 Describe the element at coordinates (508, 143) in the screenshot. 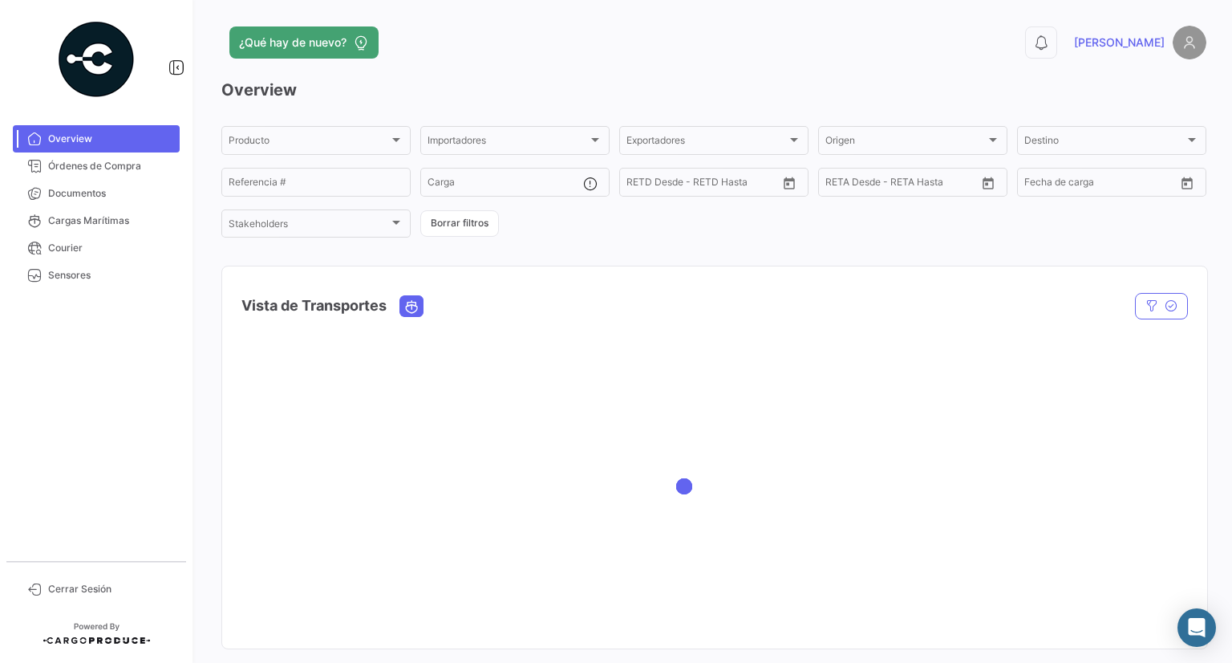

I see `span: Importadores` at that location.